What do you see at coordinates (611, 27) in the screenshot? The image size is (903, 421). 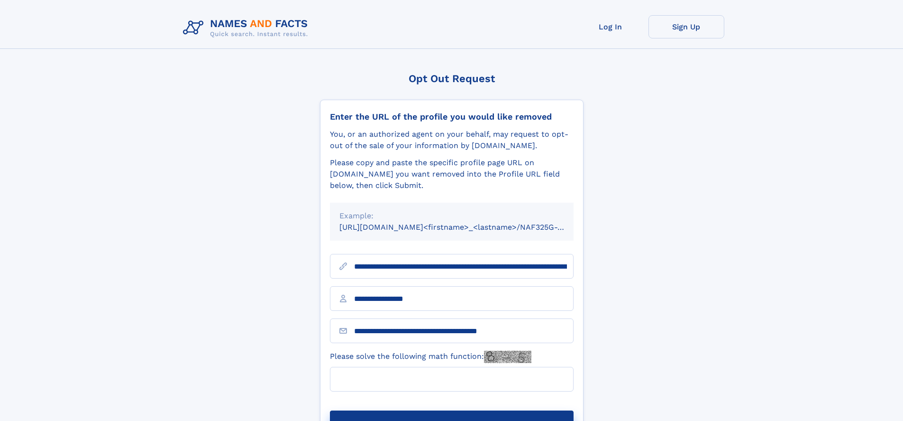 I see `a: Log In` at bounding box center [611, 27].